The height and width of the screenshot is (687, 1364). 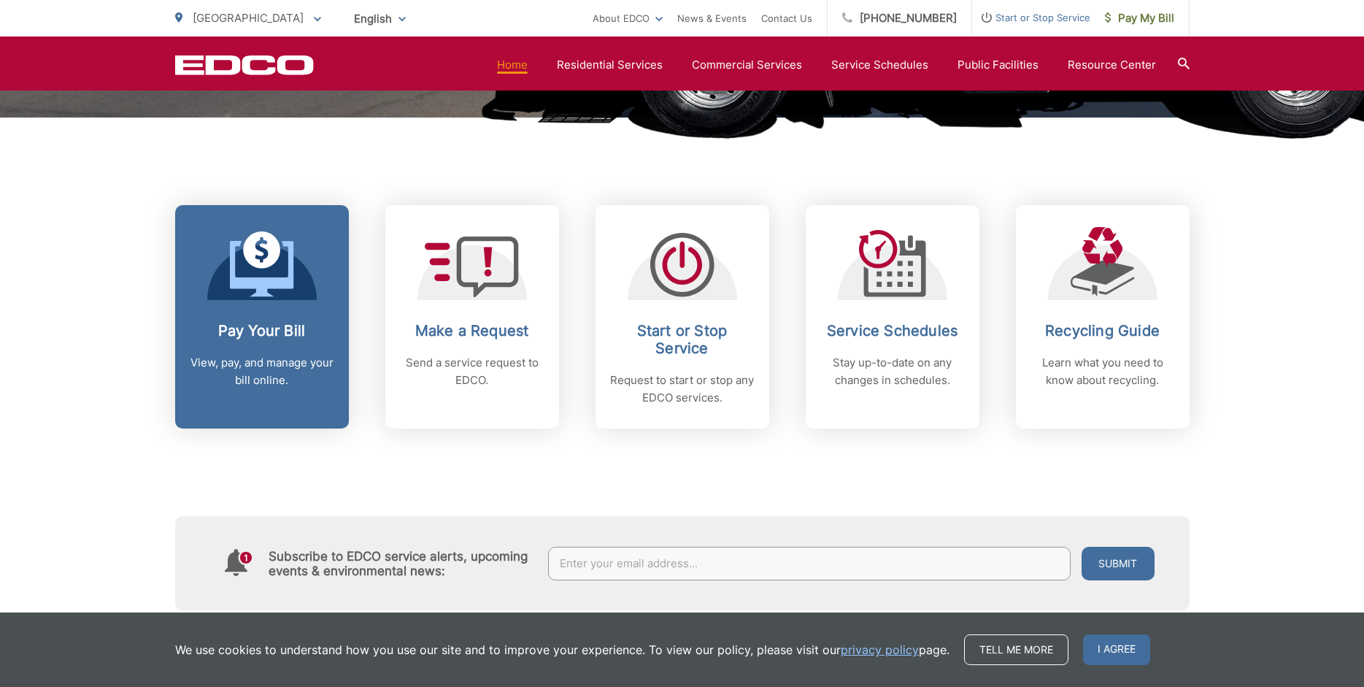 I want to click on a: Home, so click(x=512, y=65).